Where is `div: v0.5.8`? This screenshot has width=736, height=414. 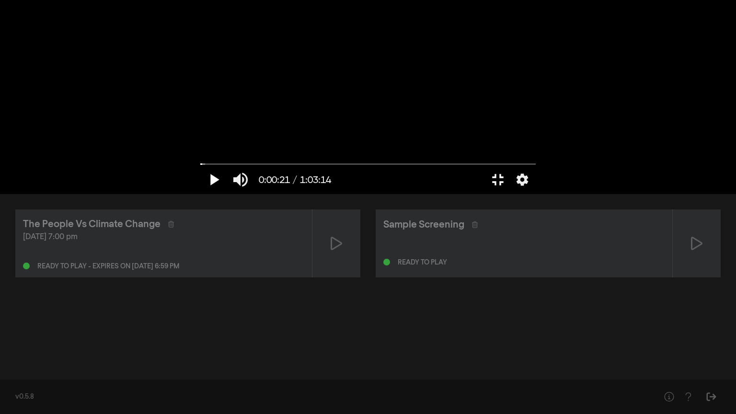
div: v0.5.8 is located at coordinates (328, 397).